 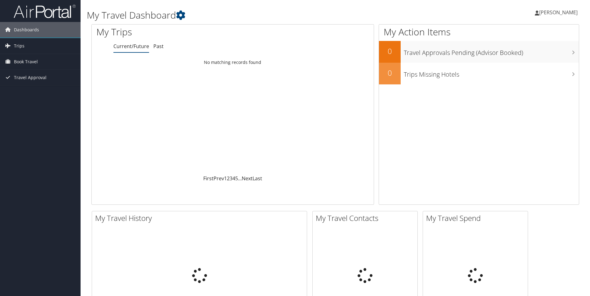 What do you see at coordinates (367, 218) in the screenshot?
I see `h2: My Travel Contacts` at bounding box center [367, 218].